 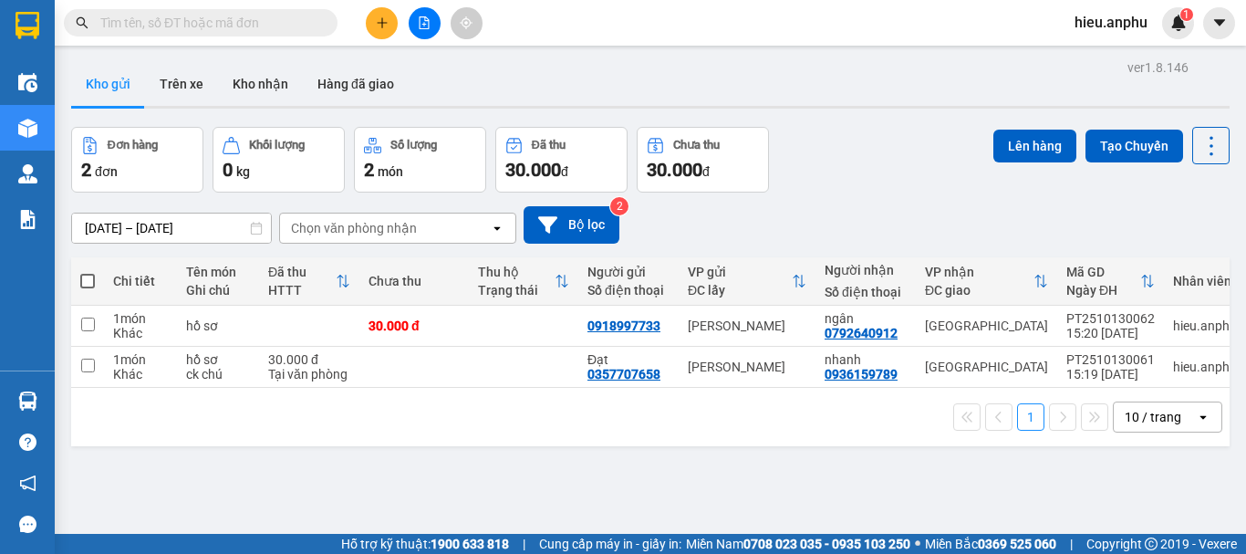 I want to click on button: Đã thu30.000đ, so click(x=561, y=160).